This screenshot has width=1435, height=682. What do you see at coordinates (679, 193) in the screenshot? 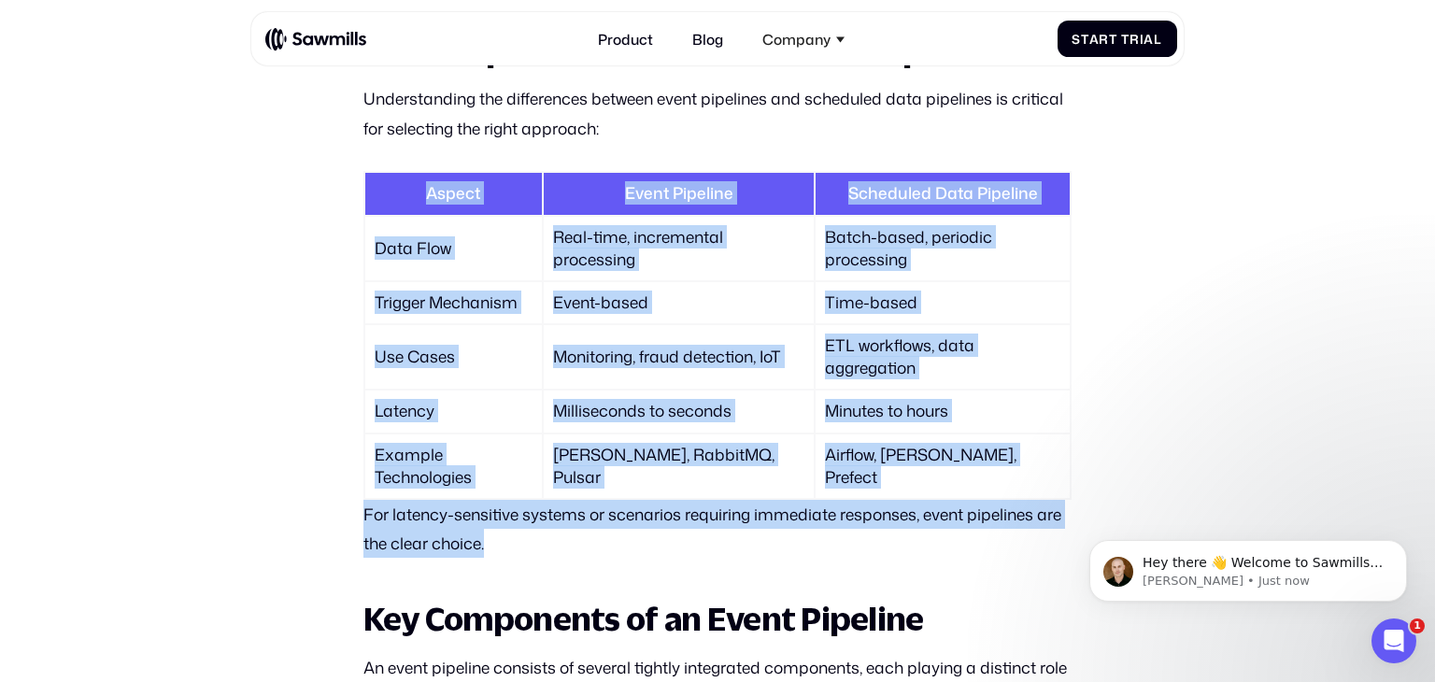
I see `th: Event Pipeline` at bounding box center [679, 193].